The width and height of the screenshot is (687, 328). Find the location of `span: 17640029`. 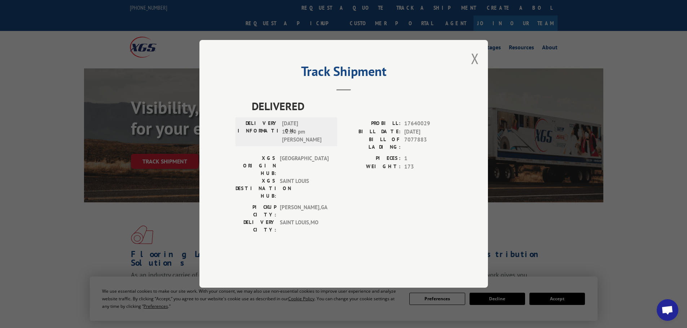

span: 17640029 is located at coordinates (428, 124).